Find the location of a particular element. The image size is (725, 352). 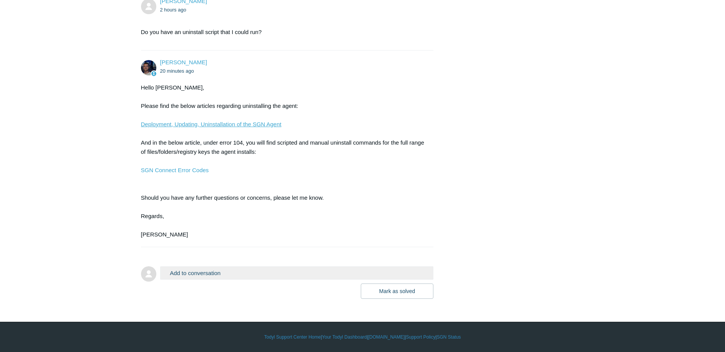

button: Mark as solved is located at coordinates (397, 291).